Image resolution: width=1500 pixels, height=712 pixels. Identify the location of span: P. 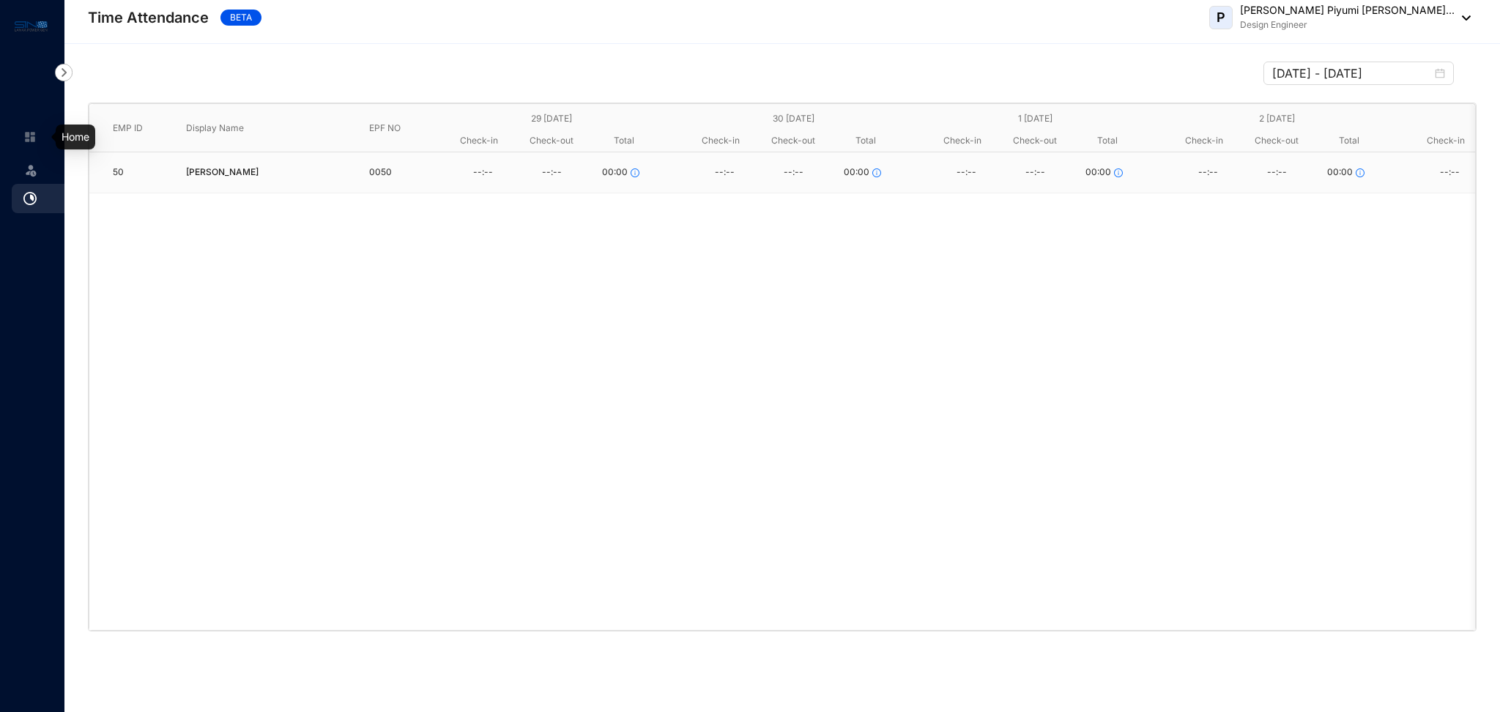
(1221, 18).